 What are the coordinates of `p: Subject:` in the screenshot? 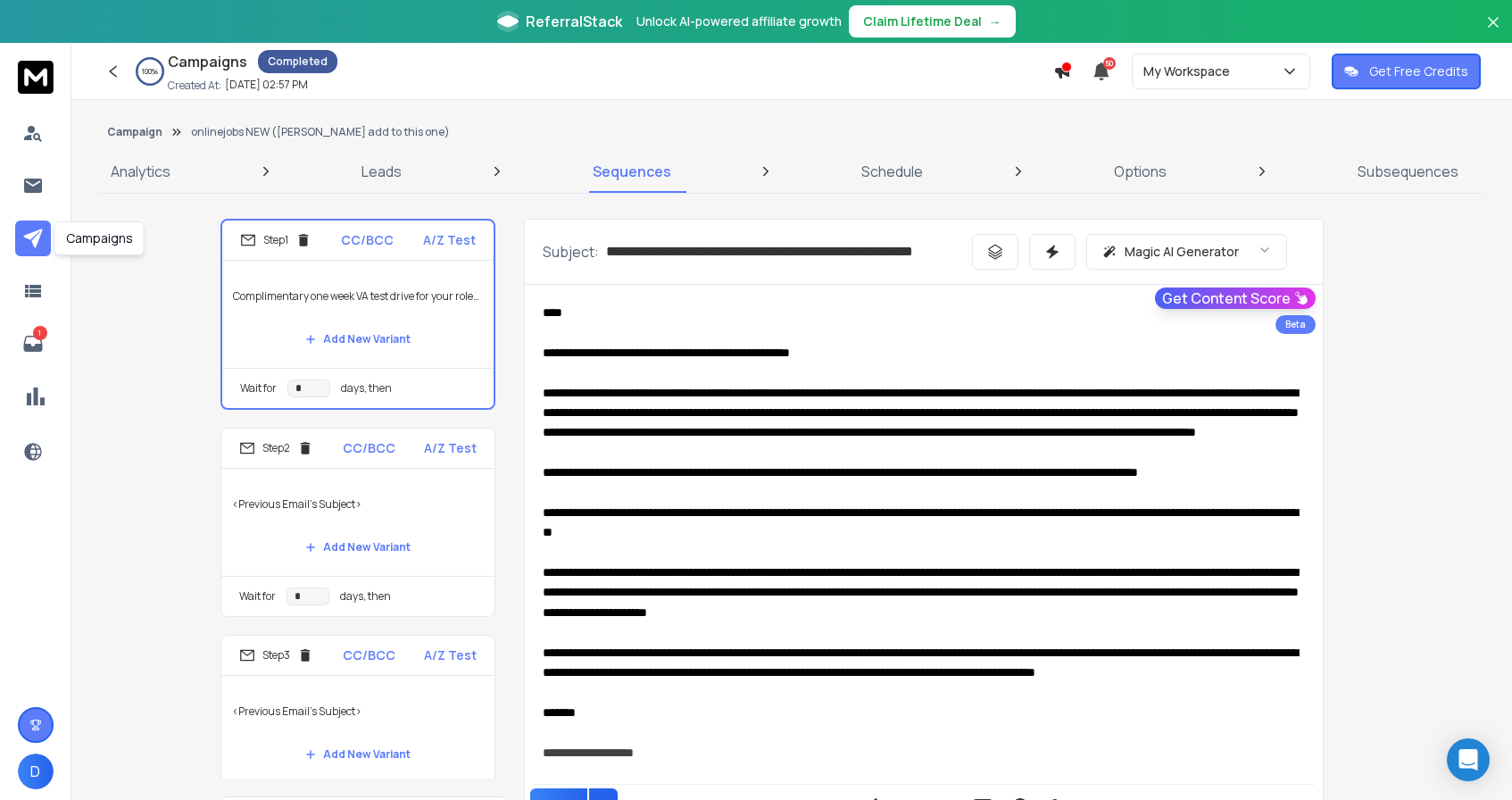 It's located at (570, 252).